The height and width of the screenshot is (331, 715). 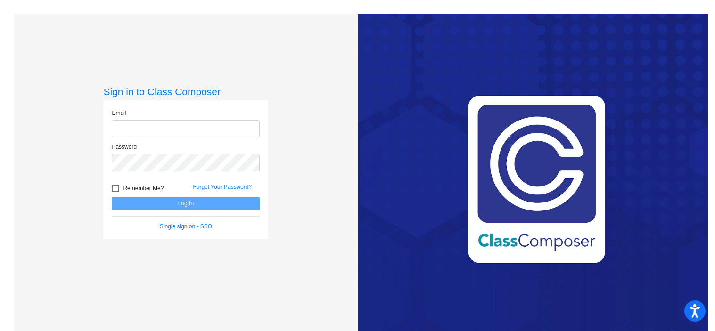 I want to click on a: Single sign on - SSO, so click(x=186, y=227).